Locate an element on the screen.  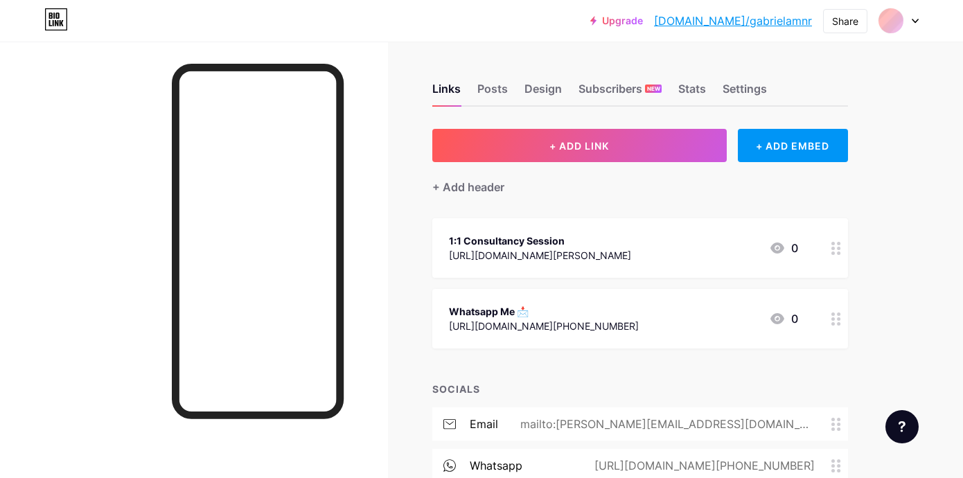
span: NEW is located at coordinates (653, 89).